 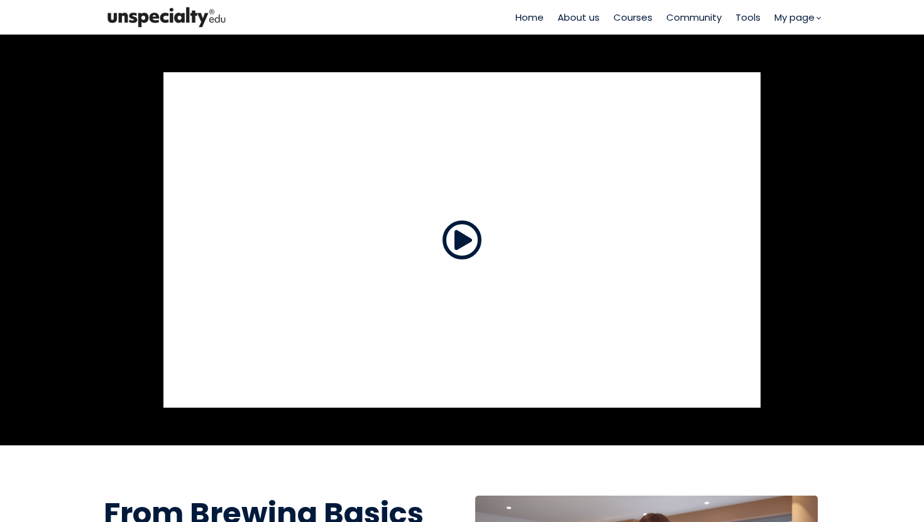 I want to click on span: Tools, so click(x=748, y=17).